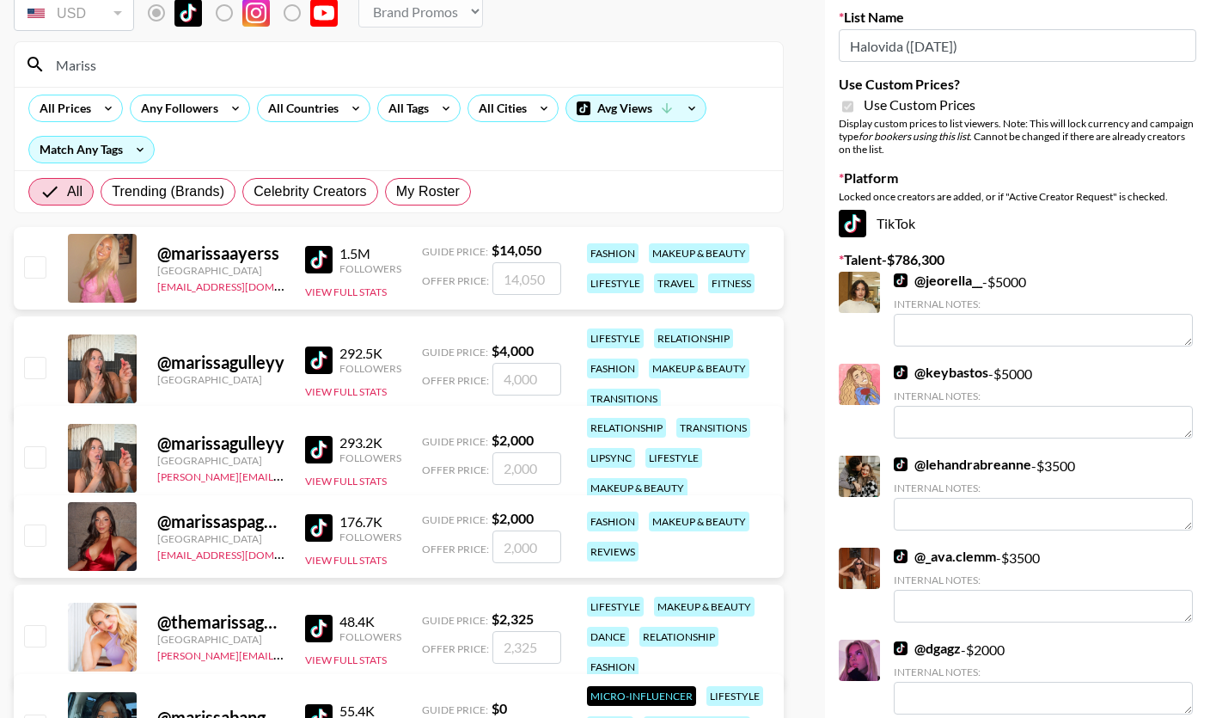 Image resolution: width=1210 pixels, height=718 pixels. Describe the element at coordinates (221, 253) in the screenshot. I see `div: @ marissaayerss` at that location.